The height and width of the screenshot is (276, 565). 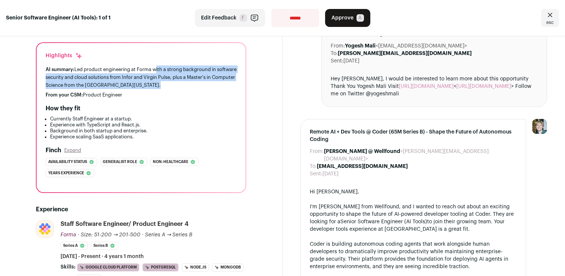 What do you see at coordinates (550, 22) in the screenshot?
I see `span: esc` at bounding box center [550, 22].